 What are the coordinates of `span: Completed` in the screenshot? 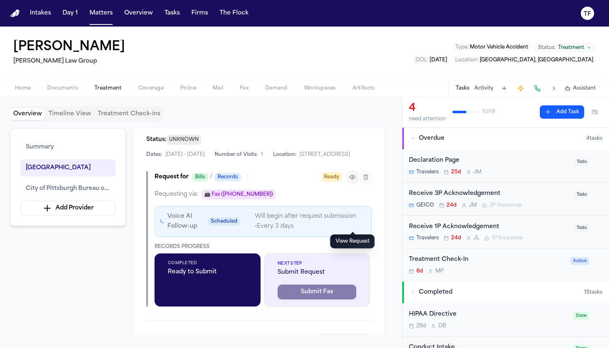 It's located at (436, 292).